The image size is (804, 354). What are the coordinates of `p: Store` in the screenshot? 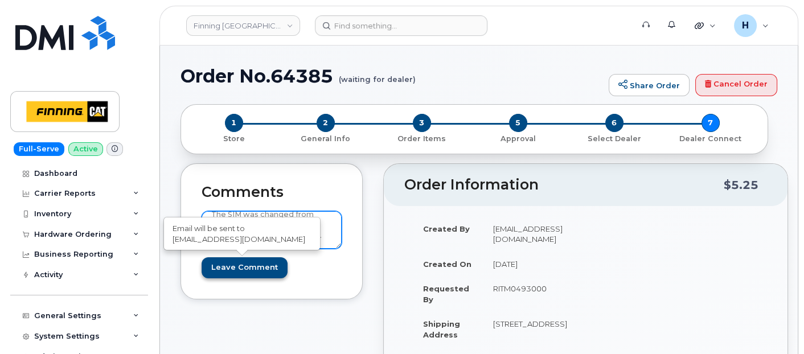 It's located at (233, 139).